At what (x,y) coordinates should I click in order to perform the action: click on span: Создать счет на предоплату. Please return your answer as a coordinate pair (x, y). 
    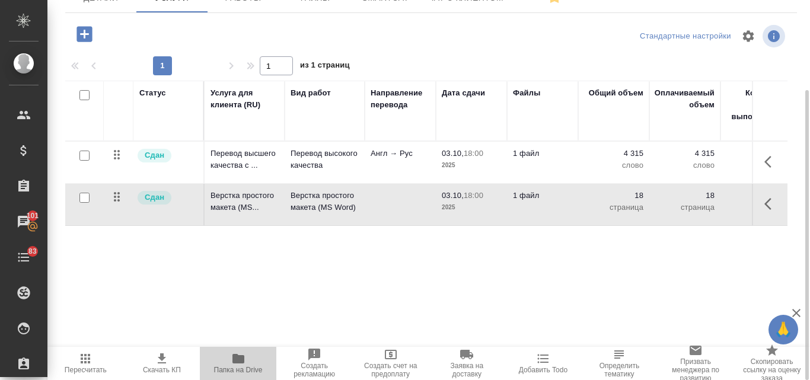
    Looking at the image, I should click on (390, 370).